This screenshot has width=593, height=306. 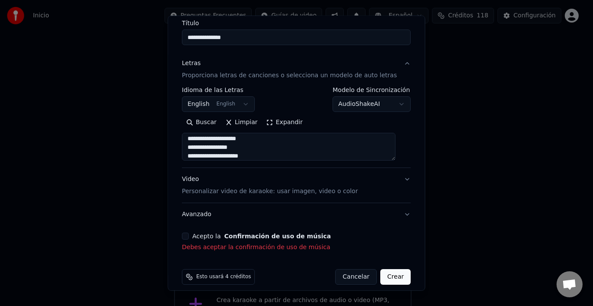 What do you see at coordinates (285, 122) in the screenshot?
I see `button: Expandir` at bounding box center [285, 122].